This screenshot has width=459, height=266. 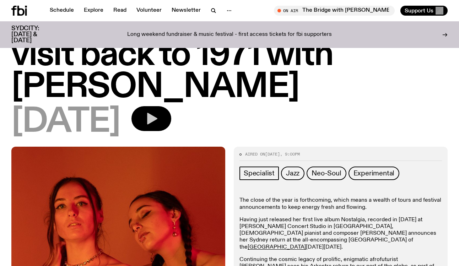 I want to click on span: , 9:00pm, so click(x=290, y=154).